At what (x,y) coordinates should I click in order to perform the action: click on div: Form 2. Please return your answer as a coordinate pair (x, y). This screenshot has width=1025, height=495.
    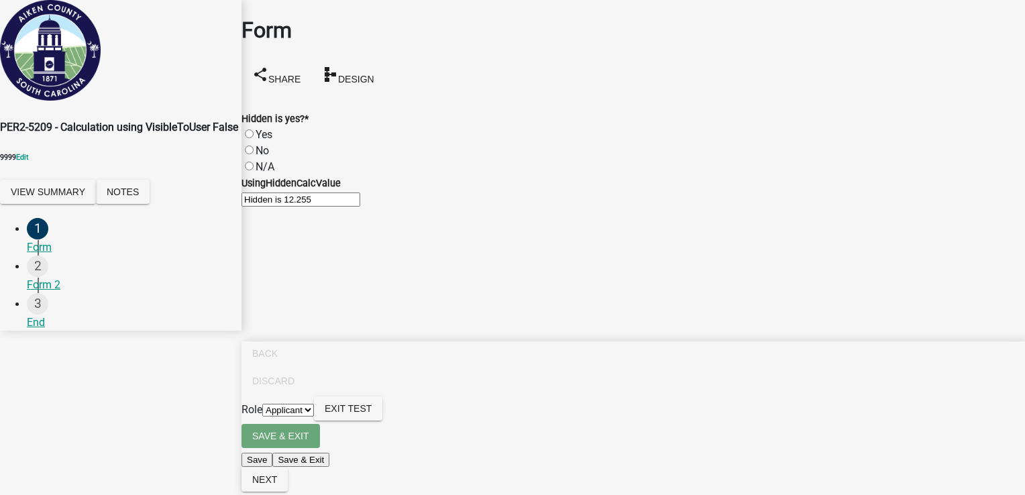
    Looking at the image, I should click on (129, 285).